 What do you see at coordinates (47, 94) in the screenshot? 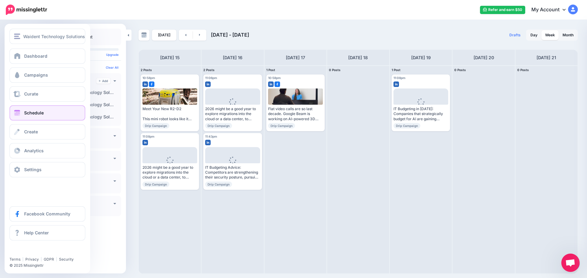
I see `a: Curate` at bounding box center [47, 94].